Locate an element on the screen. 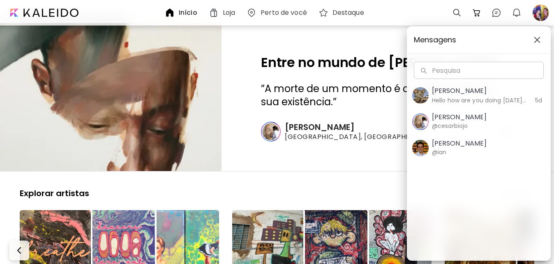  button: closeChatList is located at coordinates (537, 40).